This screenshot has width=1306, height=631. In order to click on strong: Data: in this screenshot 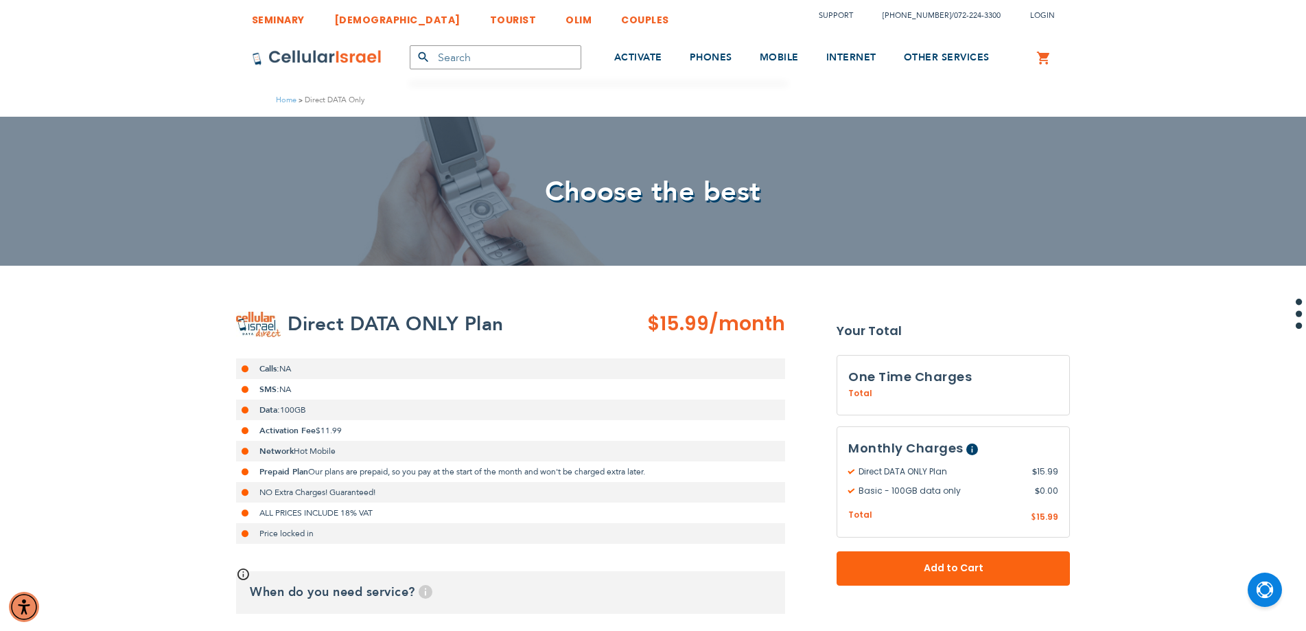, I will do `click(270, 410)`.